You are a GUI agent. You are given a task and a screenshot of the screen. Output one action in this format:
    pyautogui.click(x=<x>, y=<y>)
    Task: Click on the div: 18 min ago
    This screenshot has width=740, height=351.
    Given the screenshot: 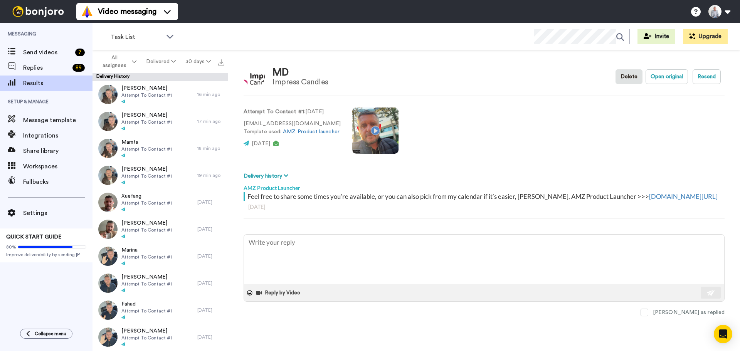 What is the action you would take?
    pyautogui.click(x=211, y=148)
    